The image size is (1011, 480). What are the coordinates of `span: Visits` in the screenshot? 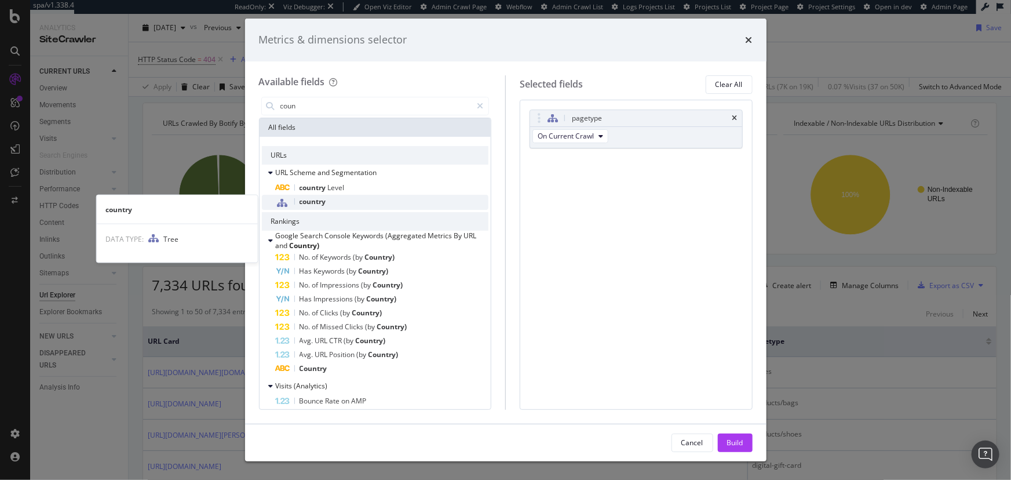 It's located at (285, 385).